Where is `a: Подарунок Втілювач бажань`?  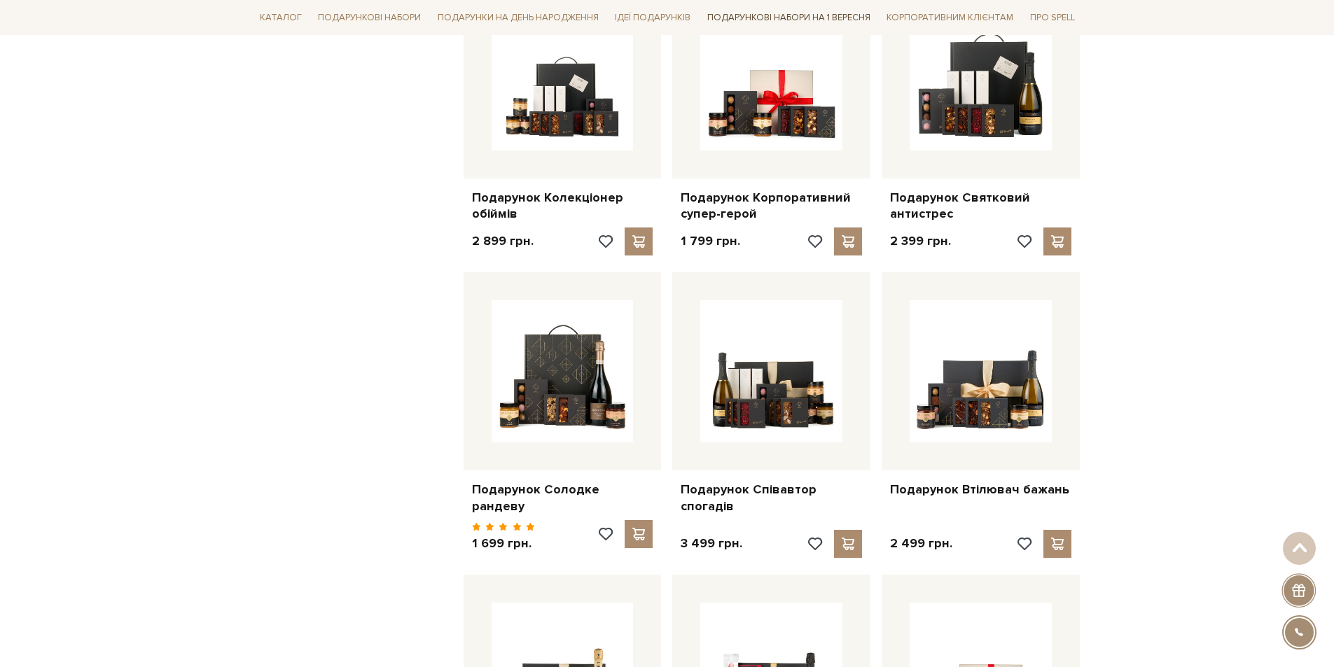 a: Подарунок Втілювач бажань is located at coordinates (980, 489).